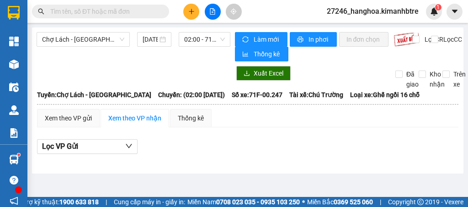 The height and width of the screenshot is (207, 468). Describe the element at coordinates (191, 11) in the screenshot. I see `span: plus` at that location.